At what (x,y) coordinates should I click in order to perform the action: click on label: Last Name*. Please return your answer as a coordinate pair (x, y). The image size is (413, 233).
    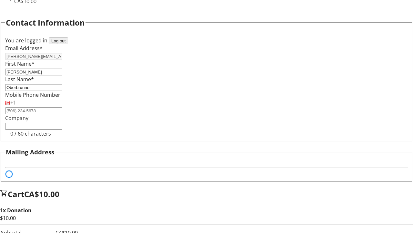
    Looking at the image, I should click on (19, 79).